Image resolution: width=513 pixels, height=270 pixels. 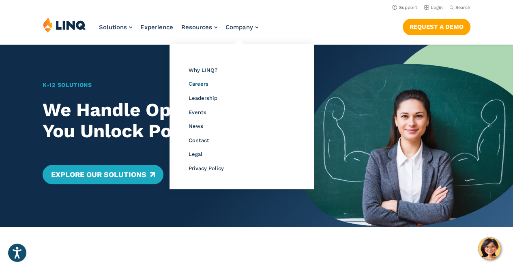 I want to click on a: Solutions, so click(x=116, y=27).